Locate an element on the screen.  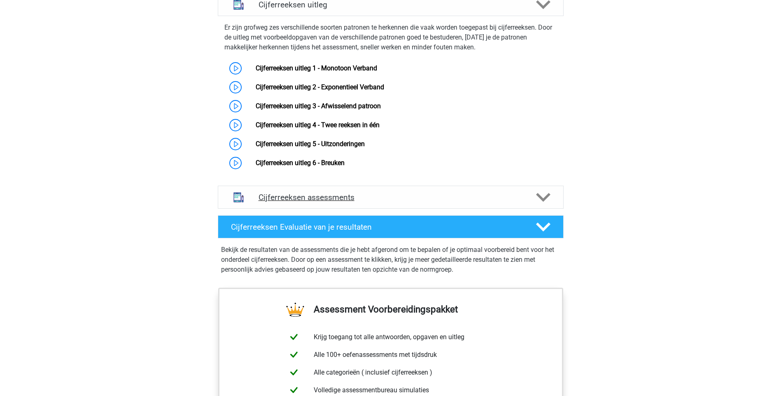
a: assessments Cijferreeksen assessments is located at coordinates (391, 197).